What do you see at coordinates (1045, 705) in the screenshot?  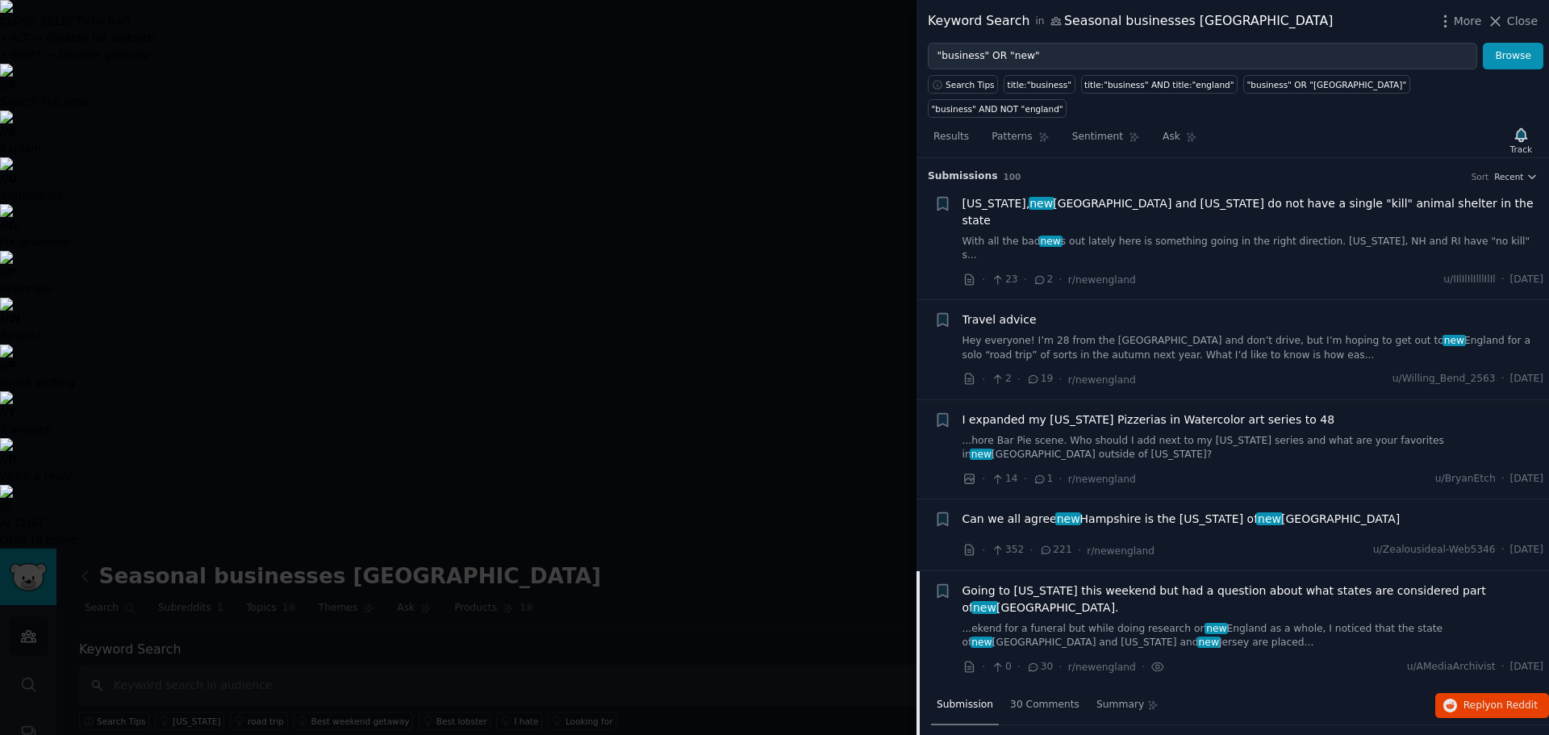 I see `span: 30 Comments` at bounding box center [1045, 705].